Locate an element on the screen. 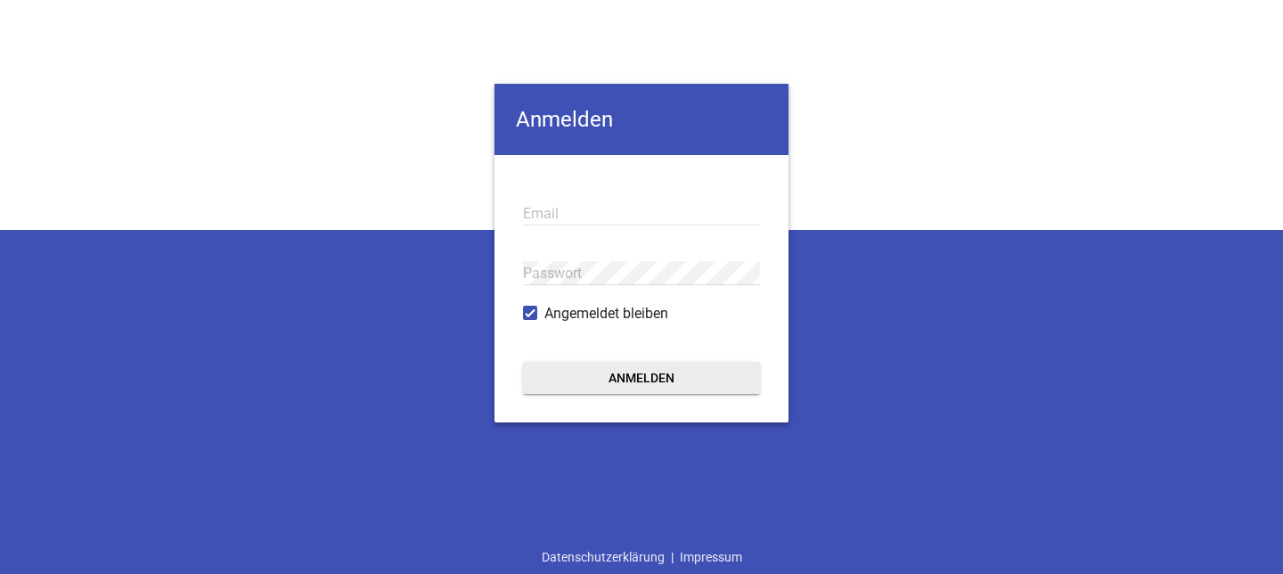 The height and width of the screenshot is (574, 1283). a: Datenschutzerklärung is located at coordinates (603, 557).